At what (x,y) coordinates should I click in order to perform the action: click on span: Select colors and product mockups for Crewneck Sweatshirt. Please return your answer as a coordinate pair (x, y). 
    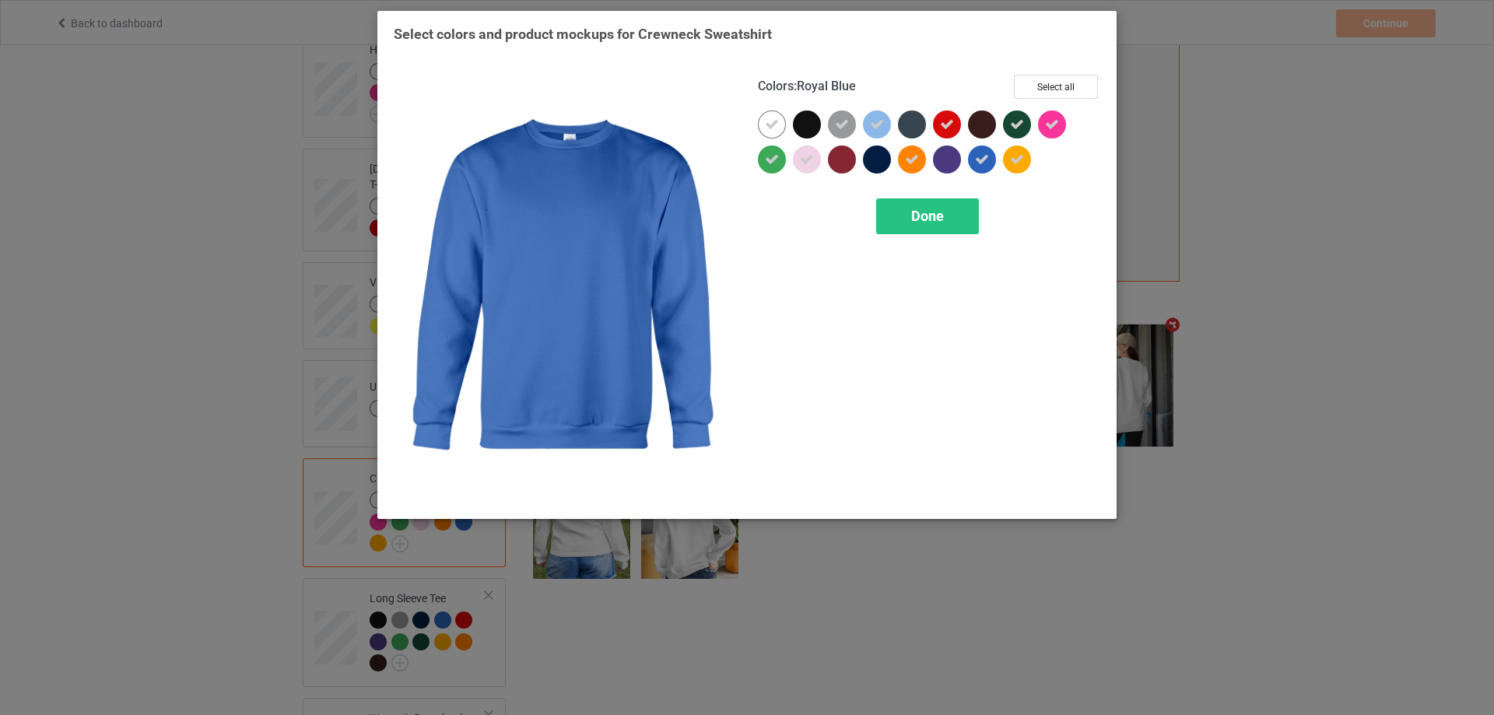
    Looking at the image, I should click on (583, 33).